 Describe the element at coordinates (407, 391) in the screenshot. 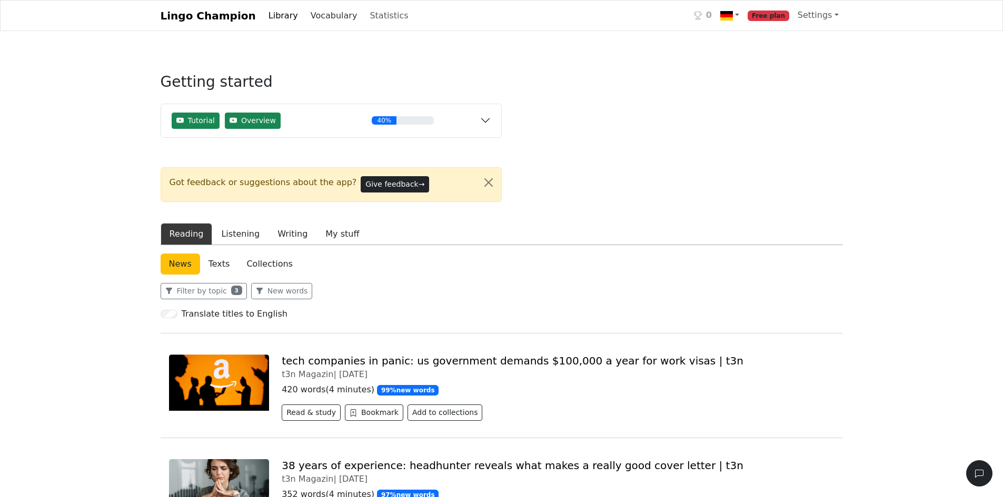

I see `span: 99 % new words` at that location.